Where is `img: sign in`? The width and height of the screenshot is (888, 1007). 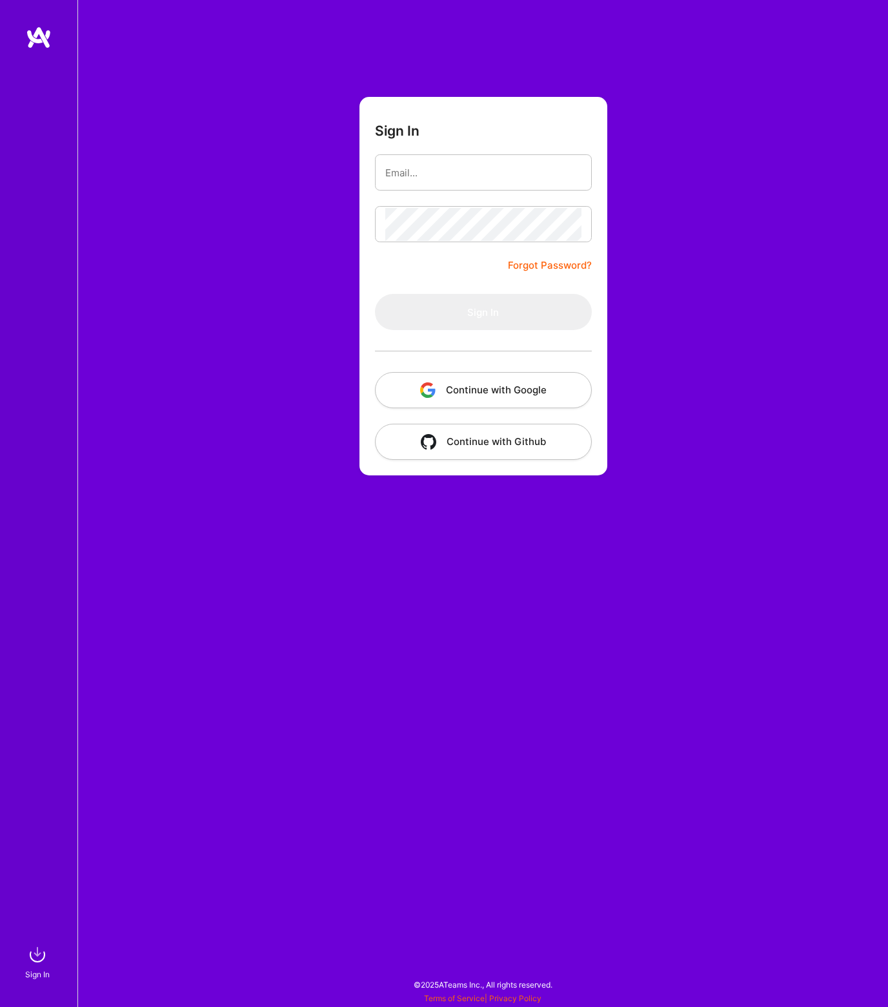
img: sign in is located at coordinates (37, 954).